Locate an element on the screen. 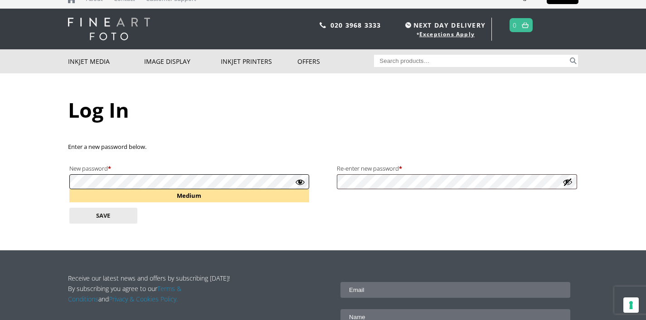 The height and width of the screenshot is (320, 646). a: 0 is located at coordinates (514, 25).